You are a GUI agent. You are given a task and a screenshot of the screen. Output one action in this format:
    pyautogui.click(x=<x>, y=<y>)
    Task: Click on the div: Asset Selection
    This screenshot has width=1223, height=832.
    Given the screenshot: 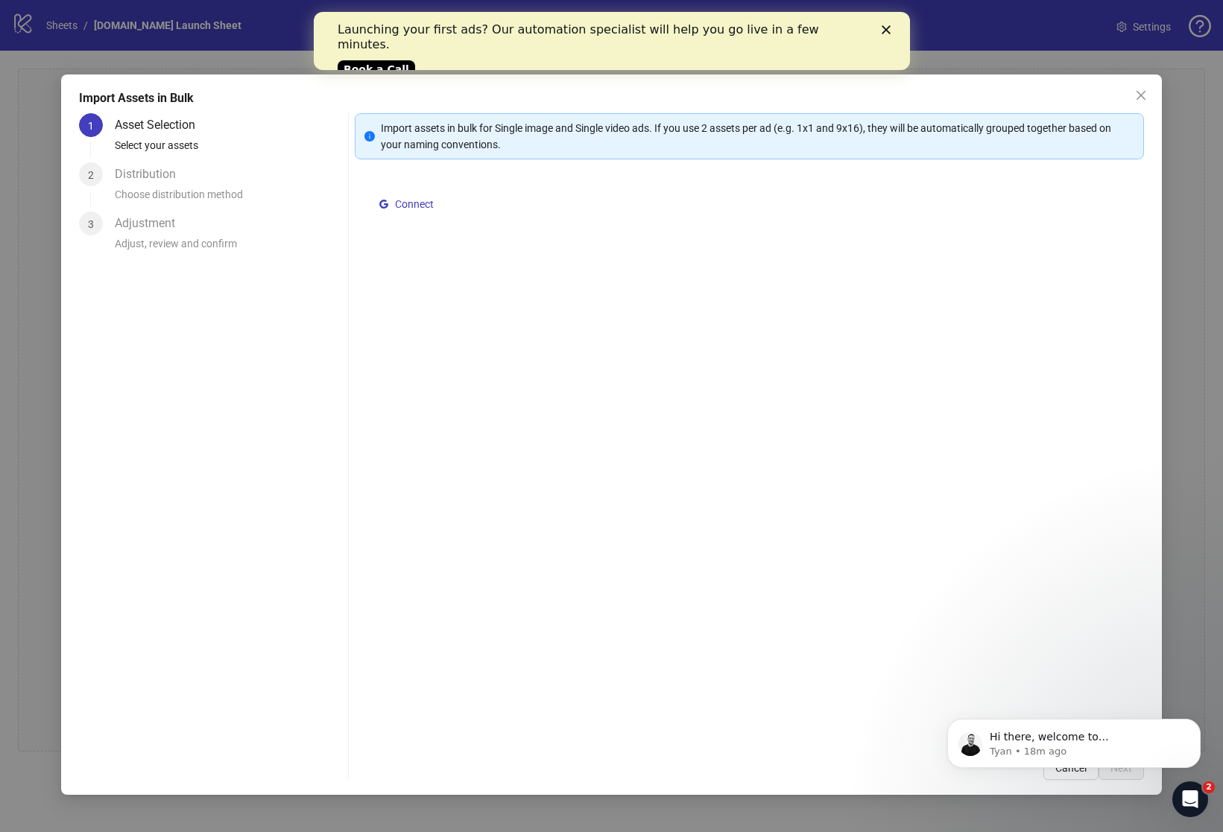 What is the action you would take?
    pyautogui.click(x=161, y=125)
    